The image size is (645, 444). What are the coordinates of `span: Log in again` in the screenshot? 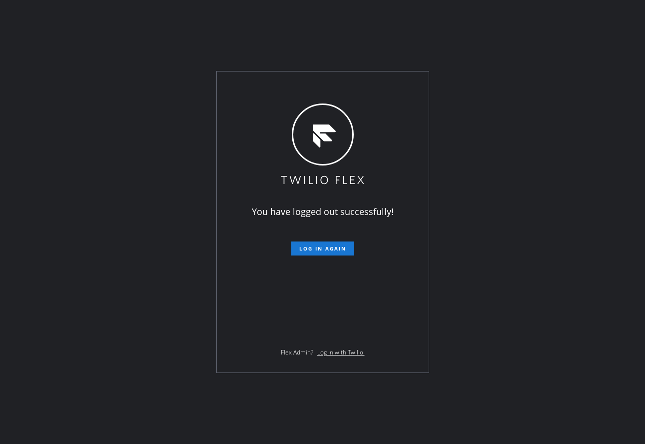 It's located at (323, 248).